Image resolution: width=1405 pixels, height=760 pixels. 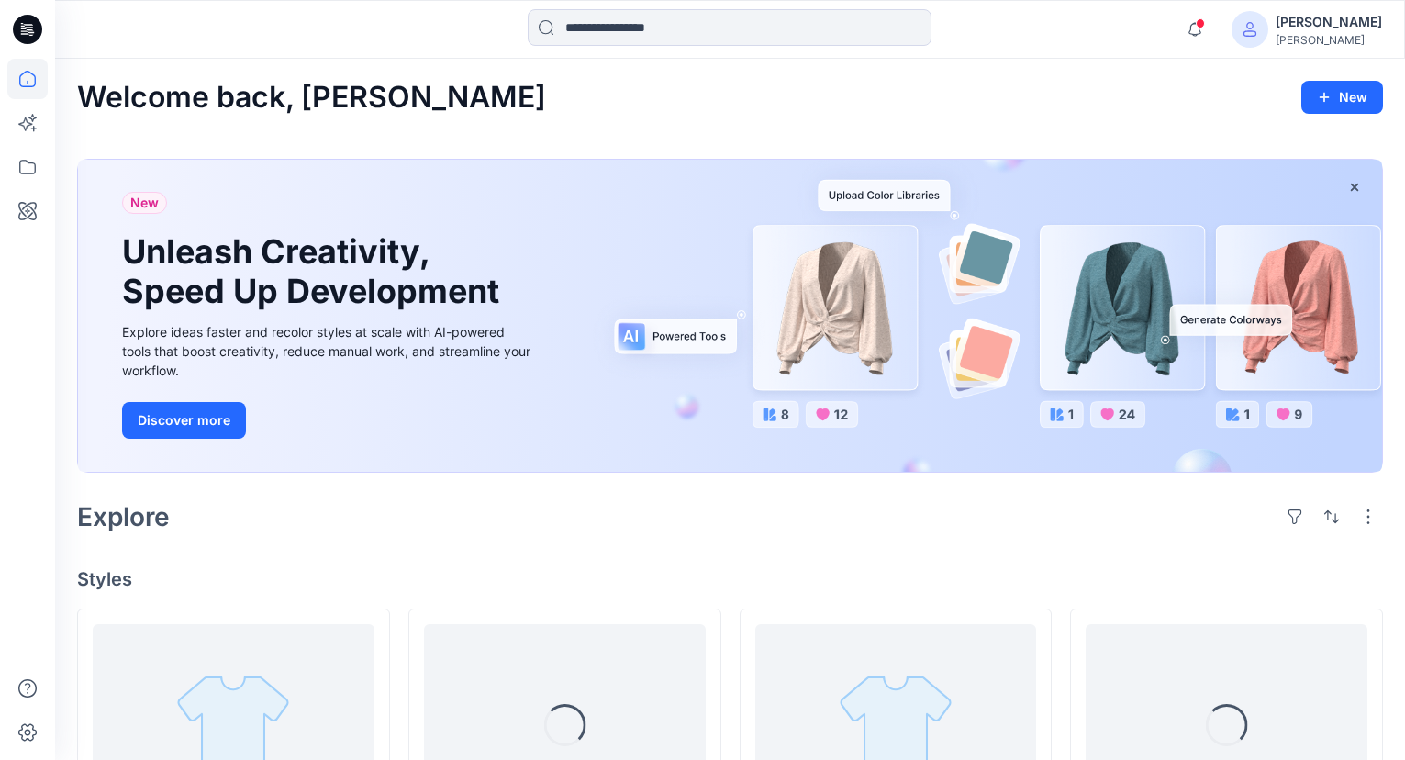 I want to click on span: New, so click(x=144, y=203).